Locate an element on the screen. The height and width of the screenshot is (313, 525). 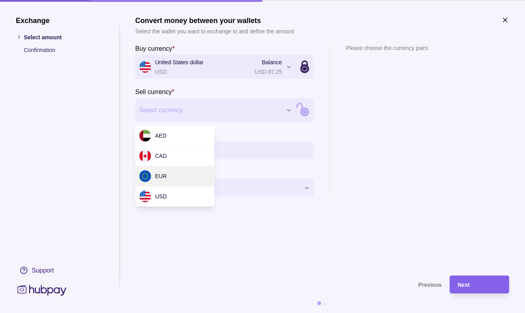
span: USD is located at coordinates (161, 196).